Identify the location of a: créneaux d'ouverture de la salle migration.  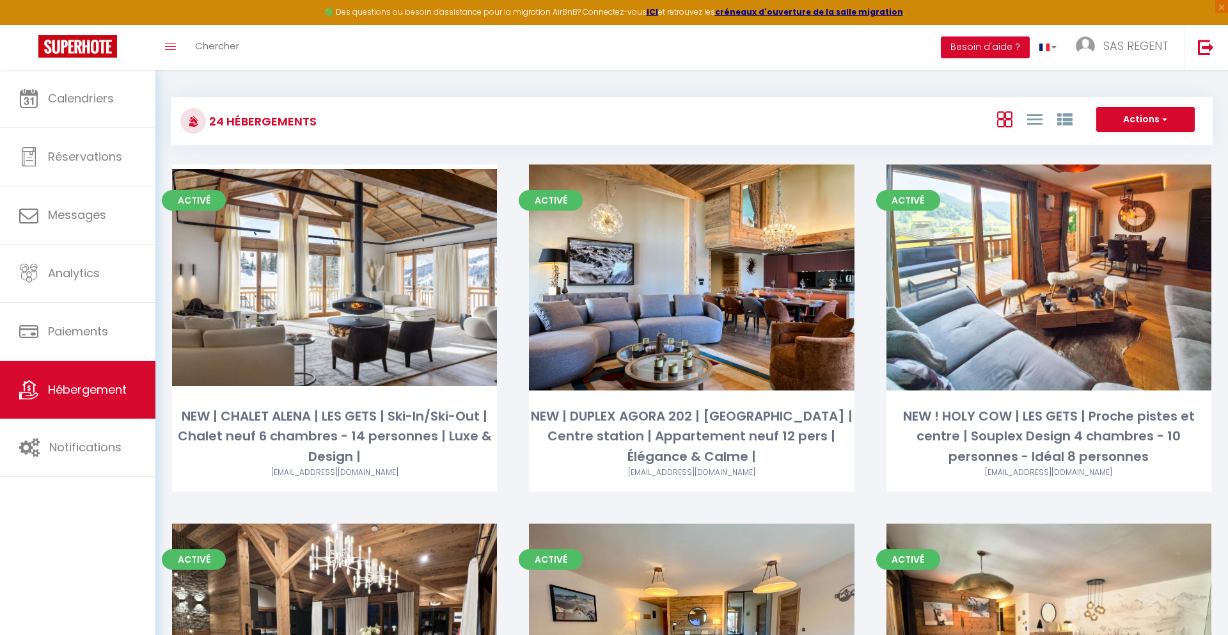
(809, 12).